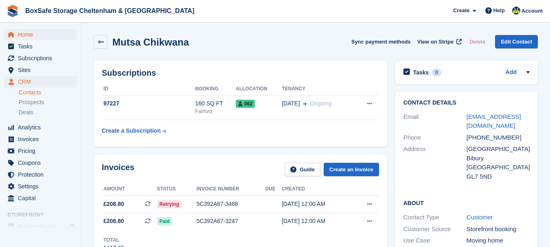  What do you see at coordinates (516, 42) in the screenshot?
I see `a: Edit Contact` at bounding box center [516, 42].